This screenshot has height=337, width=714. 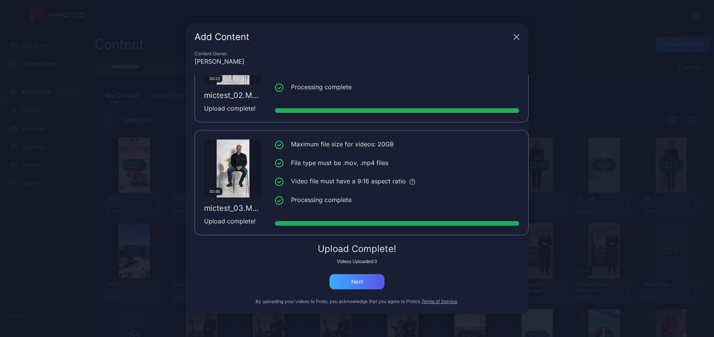 I want to click on div: Add Content, so click(x=353, y=37).